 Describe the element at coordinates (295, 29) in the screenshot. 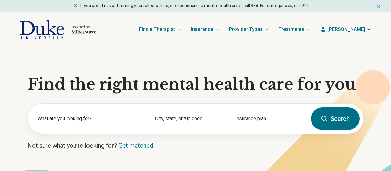

I see `a: Treatments` at that location.